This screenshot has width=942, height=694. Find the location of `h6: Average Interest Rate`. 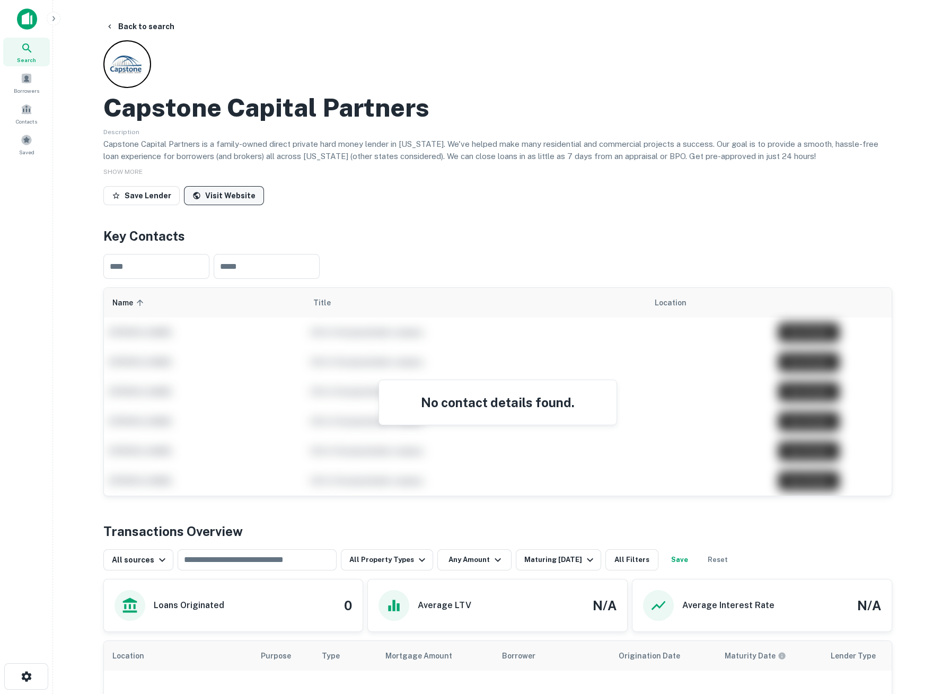

h6: Average Interest Rate is located at coordinates (728, 605).